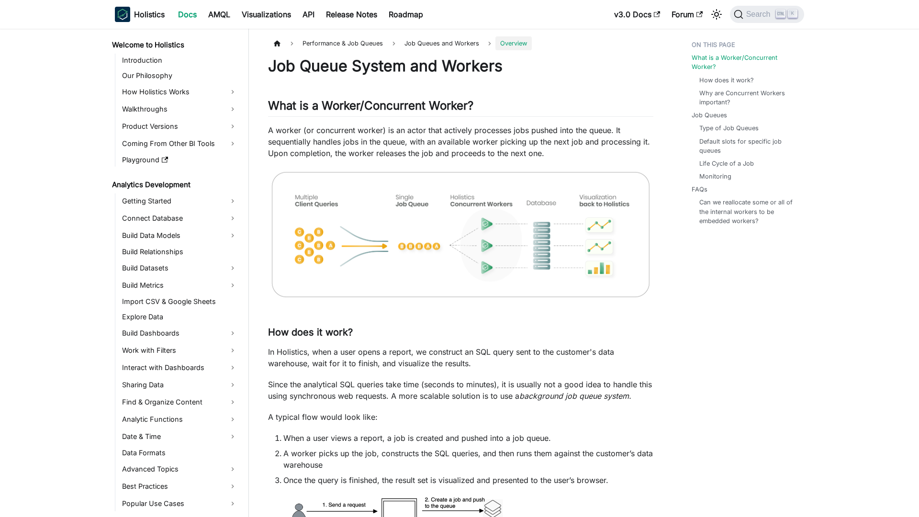 This screenshot has height=517, width=919. What do you see at coordinates (460, 332) in the screenshot?
I see `h3: How does it work?` at bounding box center [460, 332].